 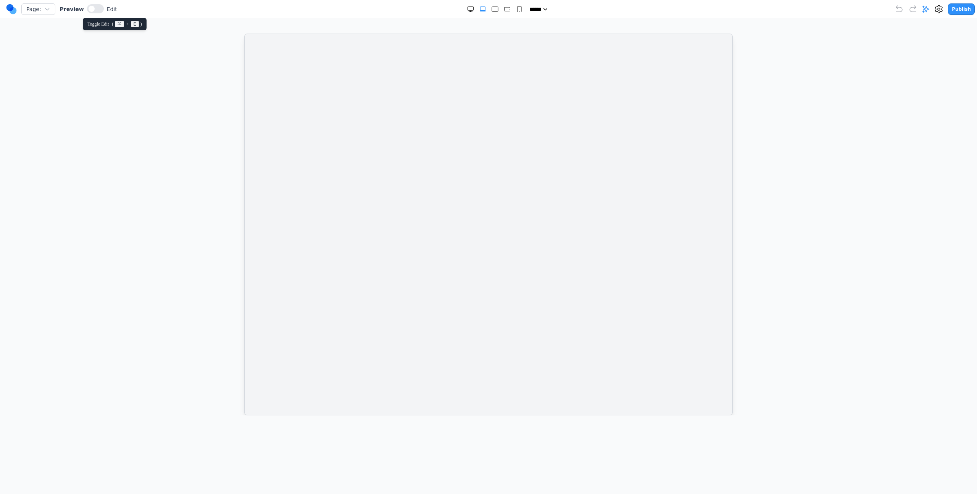 What do you see at coordinates (72, 9) in the screenshot?
I see `span: Preview` at bounding box center [72, 9].